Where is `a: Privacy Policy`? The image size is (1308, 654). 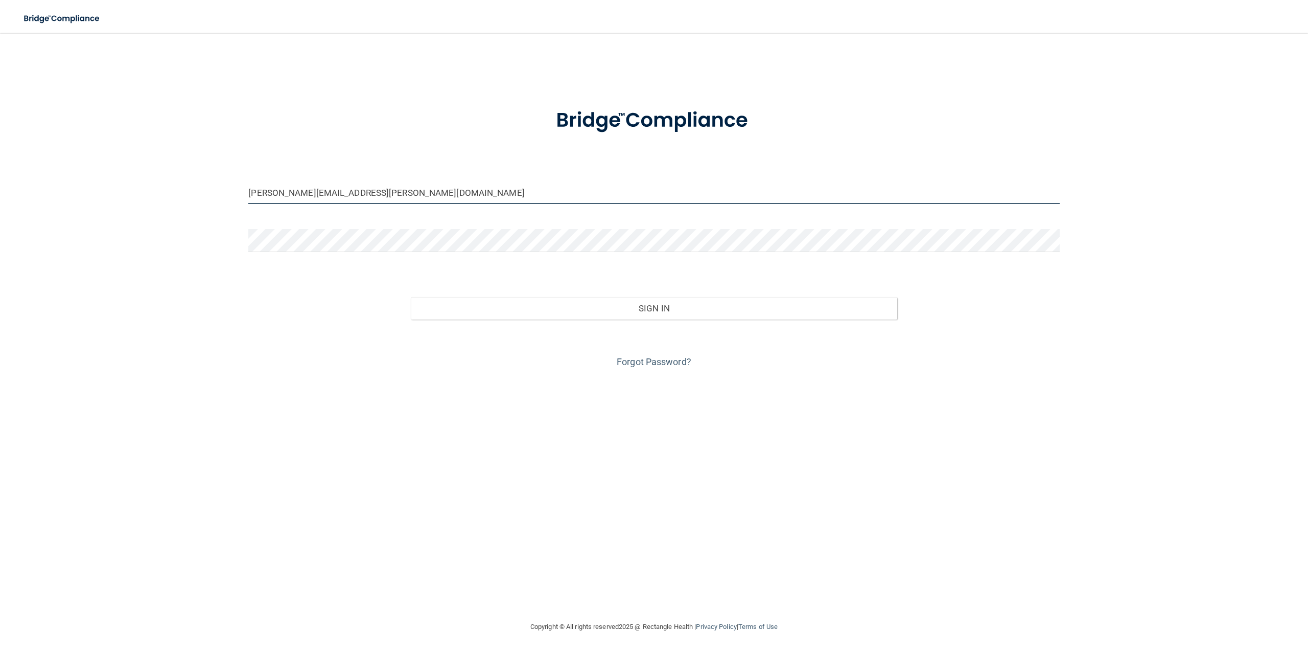
a: Privacy Policy is located at coordinates (716, 626).